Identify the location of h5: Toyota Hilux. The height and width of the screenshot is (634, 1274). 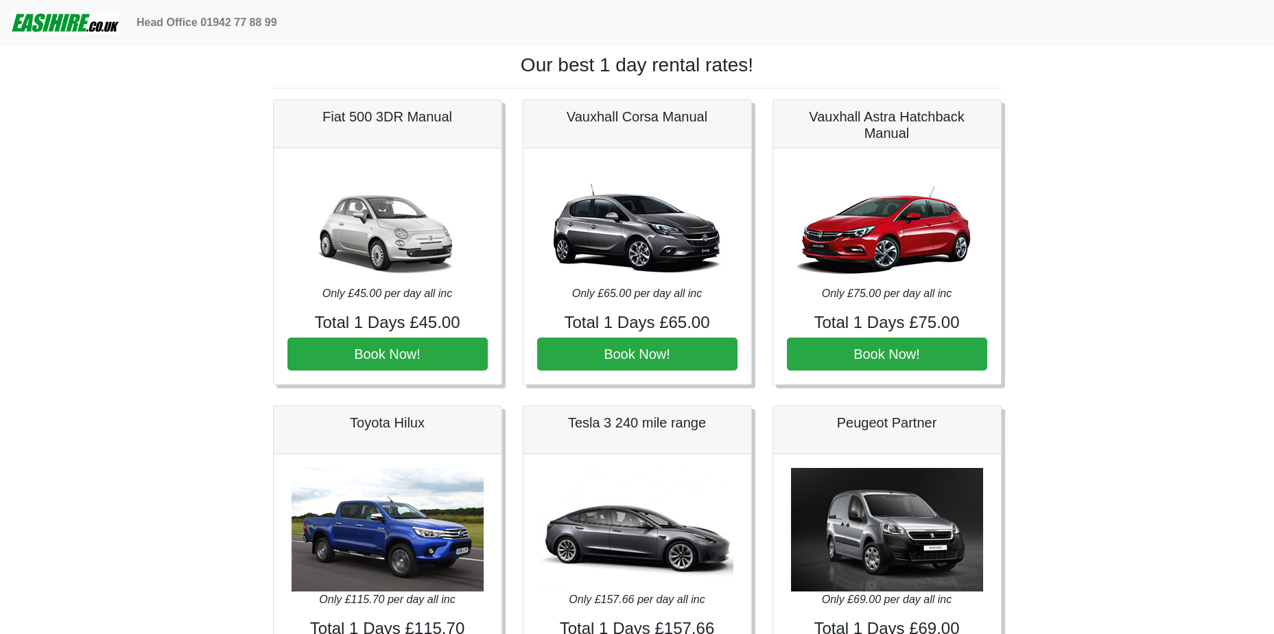
(387, 422).